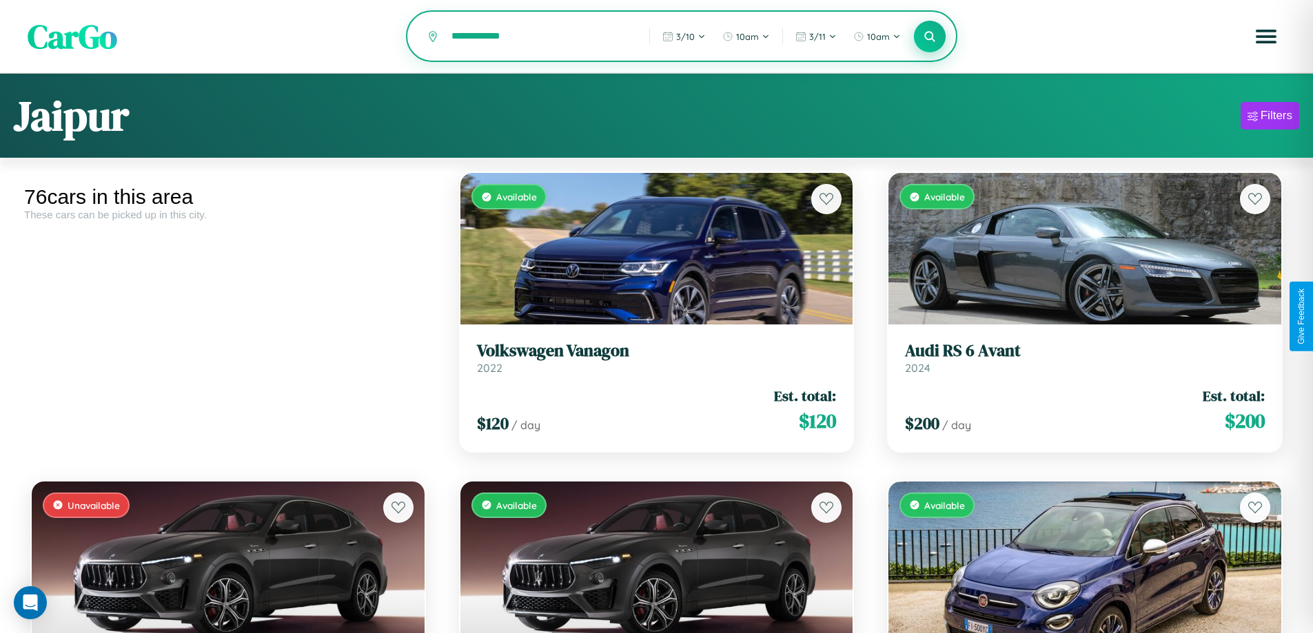 Image resolution: width=1313 pixels, height=633 pixels. What do you see at coordinates (1085, 351) in the screenshot?
I see `h3: Audi RS 6 Avant` at bounding box center [1085, 351].